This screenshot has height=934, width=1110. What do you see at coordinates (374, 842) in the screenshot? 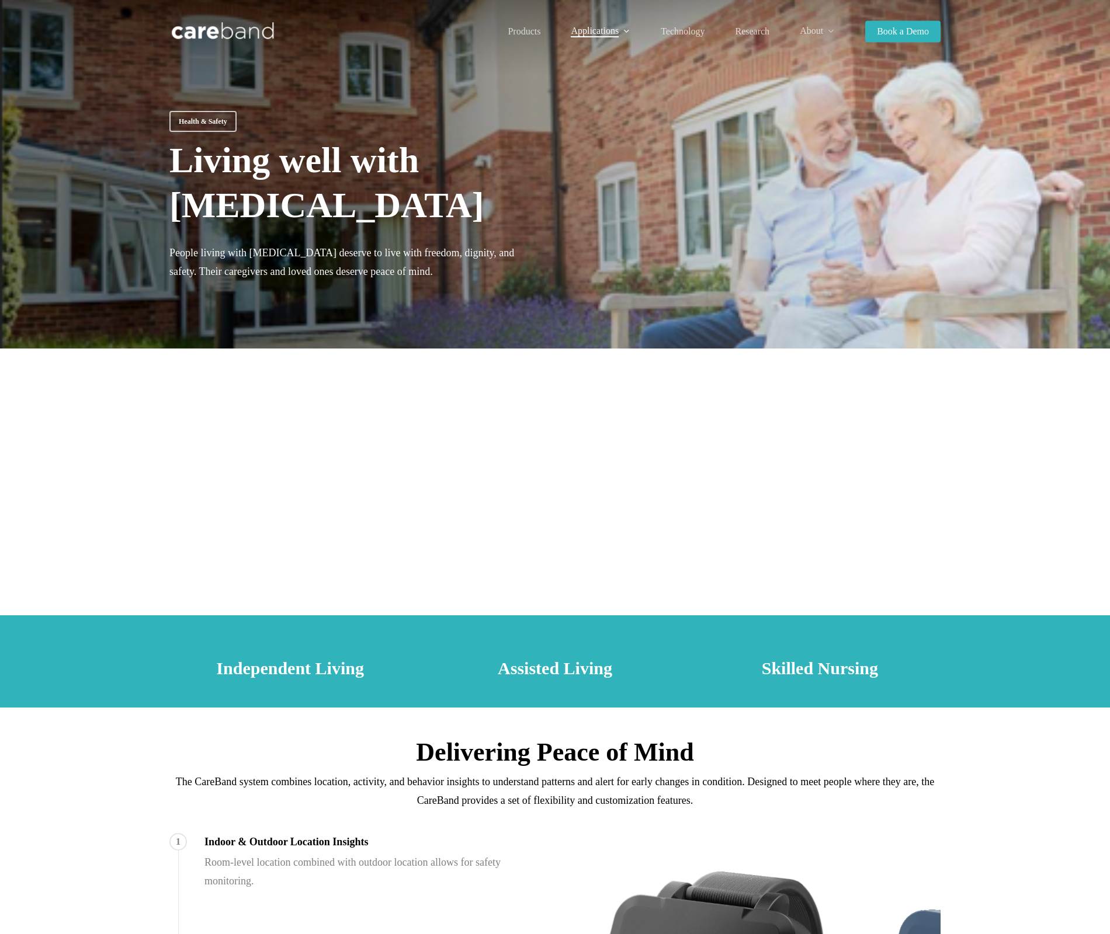
I see `h4: Indoor & Outdoor Location Insights` at bounding box center [374, 842].